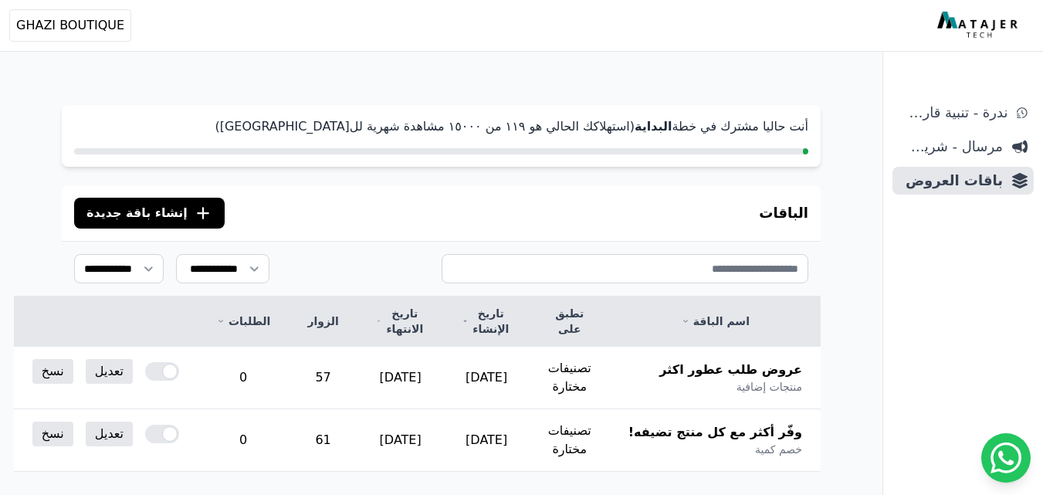 Image resolution: width=1043 pixels, height=495 pixels. Describe the element at coordinates (951, 147) in the screenshot. I see `span: مرسال - شريط دعاية` at that location.